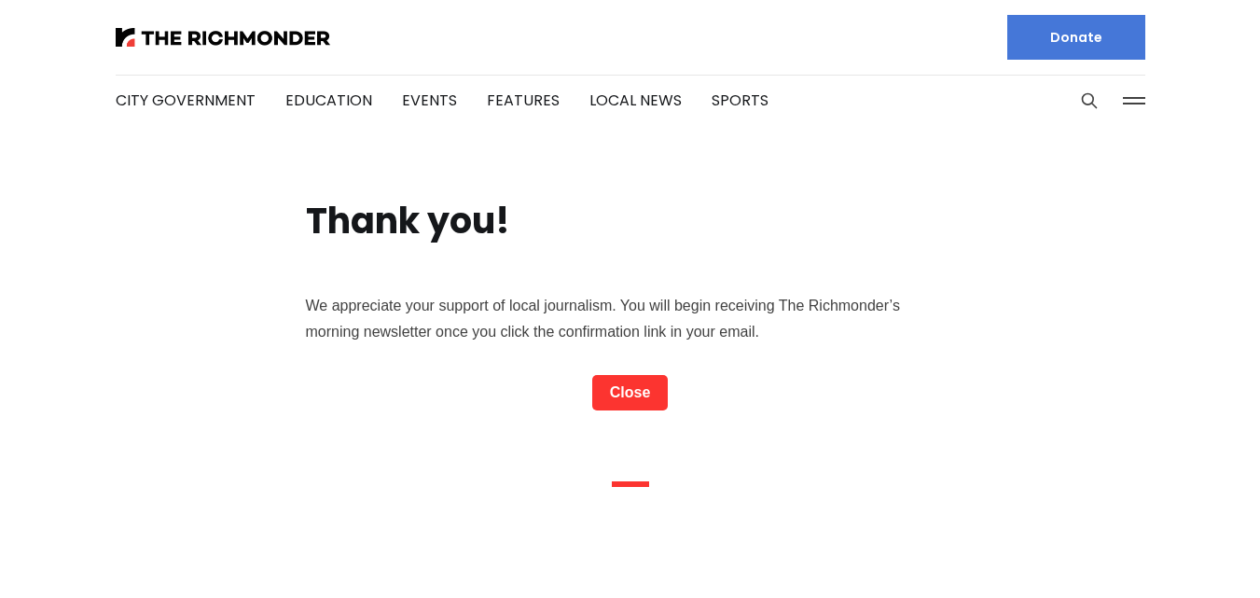 Image resolution: width=1260 pixels, height=598 pixels. Describe the element at coordinates (223, 37) in the screenshot. I see `img: The Richmonder` at that location.